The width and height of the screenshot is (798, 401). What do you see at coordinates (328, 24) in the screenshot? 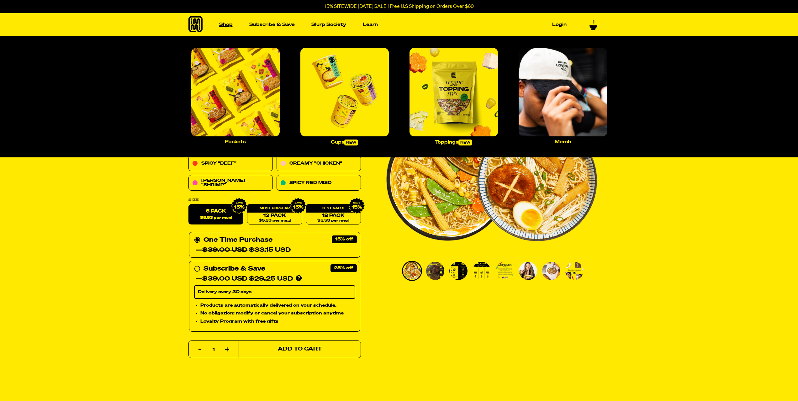
I see `a: Slurp Society` at bounding box center [328, 24].